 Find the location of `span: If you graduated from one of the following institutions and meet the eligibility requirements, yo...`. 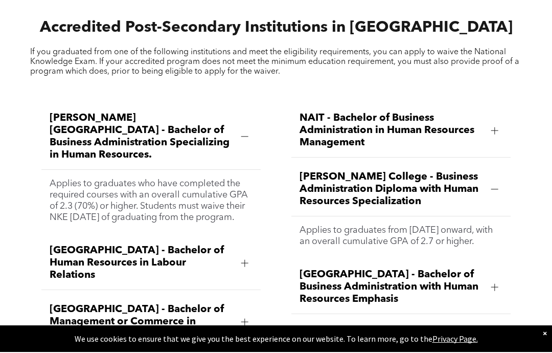

span: If you graduated from one of the following institutions and meet the eligibility requirements, yo... is located at coordinates (275, 63).